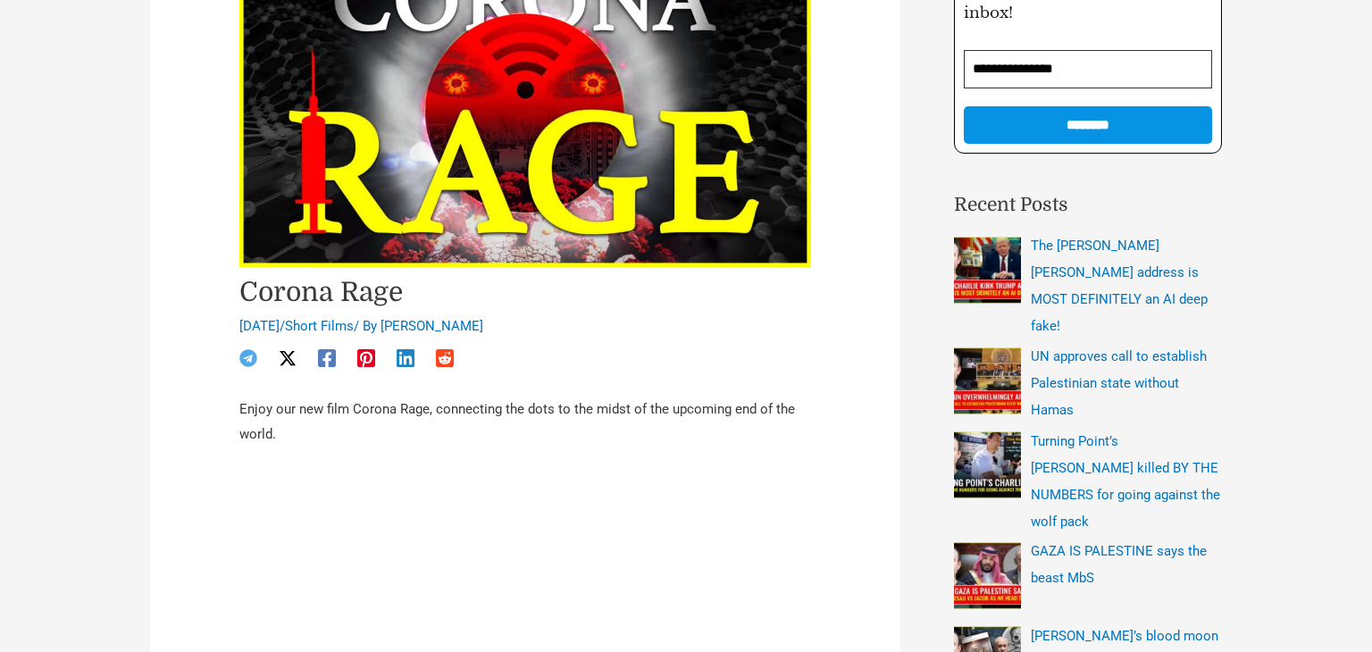  I want to click on p: Enjoy our new film Corona Rage, connecting the dots to the midst of the upcoming end of the world., so click(525, 422).